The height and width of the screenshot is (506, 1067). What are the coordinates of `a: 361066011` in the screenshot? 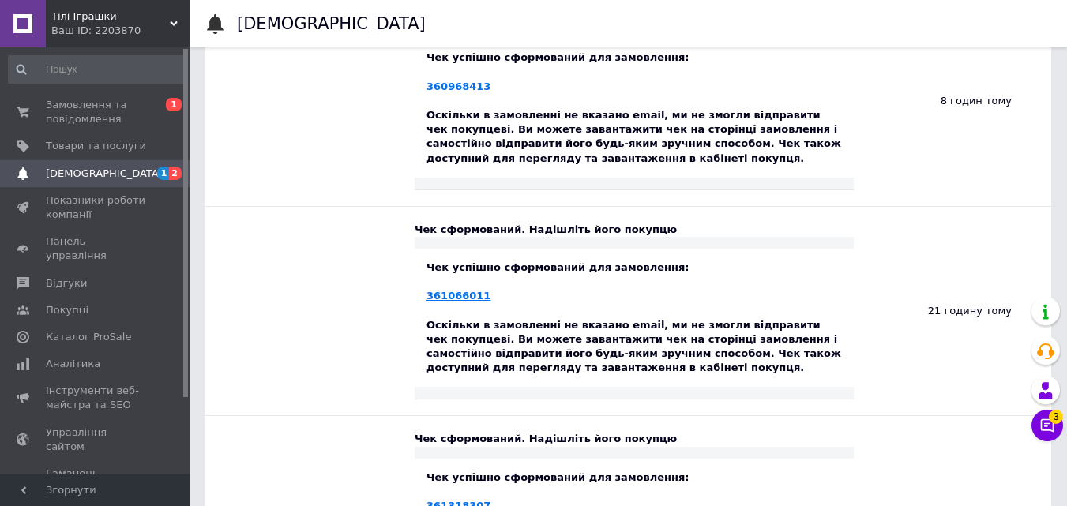 It's located at (458, 295).